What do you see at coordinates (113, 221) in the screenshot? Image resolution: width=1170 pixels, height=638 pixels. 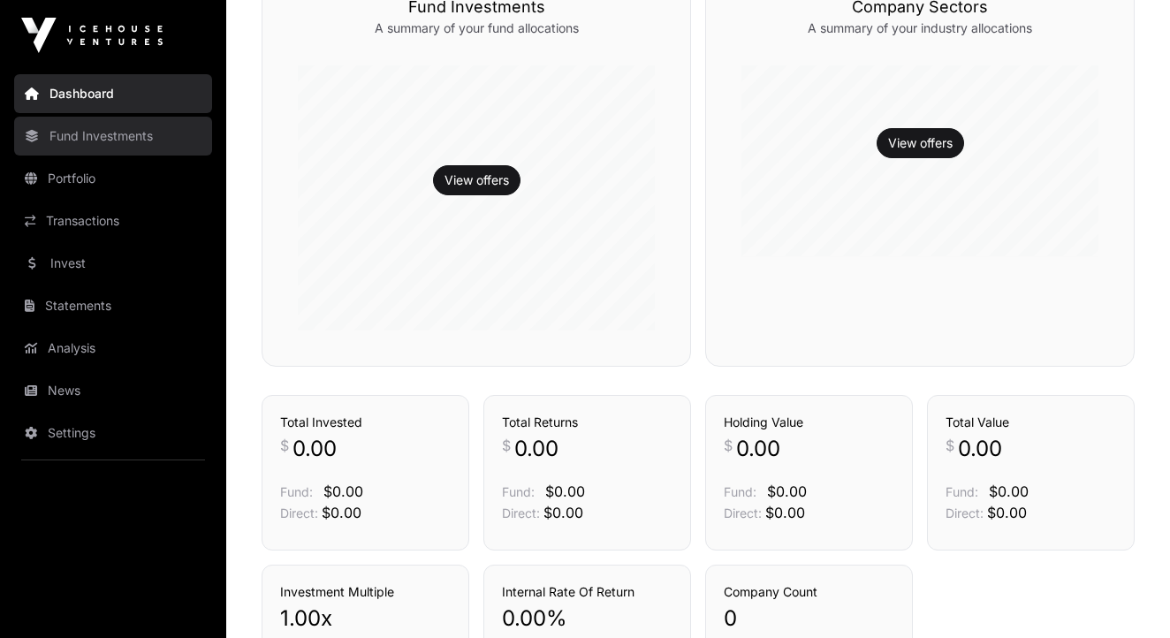 I see `a: Transactions` at bounding box center [113, 221].